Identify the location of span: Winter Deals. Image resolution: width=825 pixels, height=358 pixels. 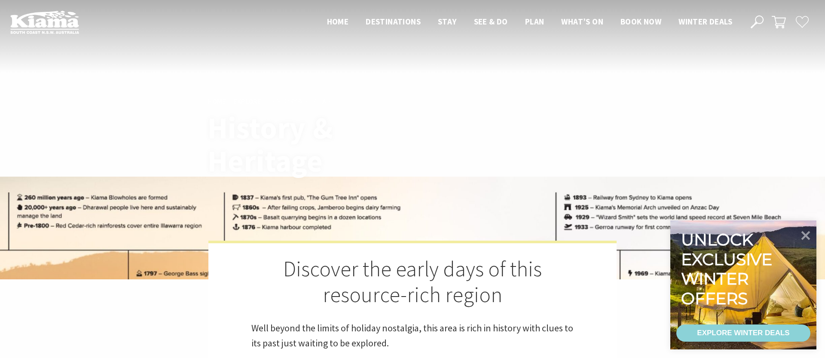
(705, 21).